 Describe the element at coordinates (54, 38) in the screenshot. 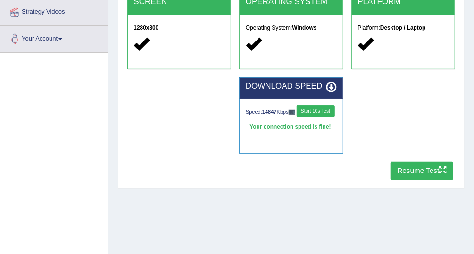

I see `a: Your Account` at that location.